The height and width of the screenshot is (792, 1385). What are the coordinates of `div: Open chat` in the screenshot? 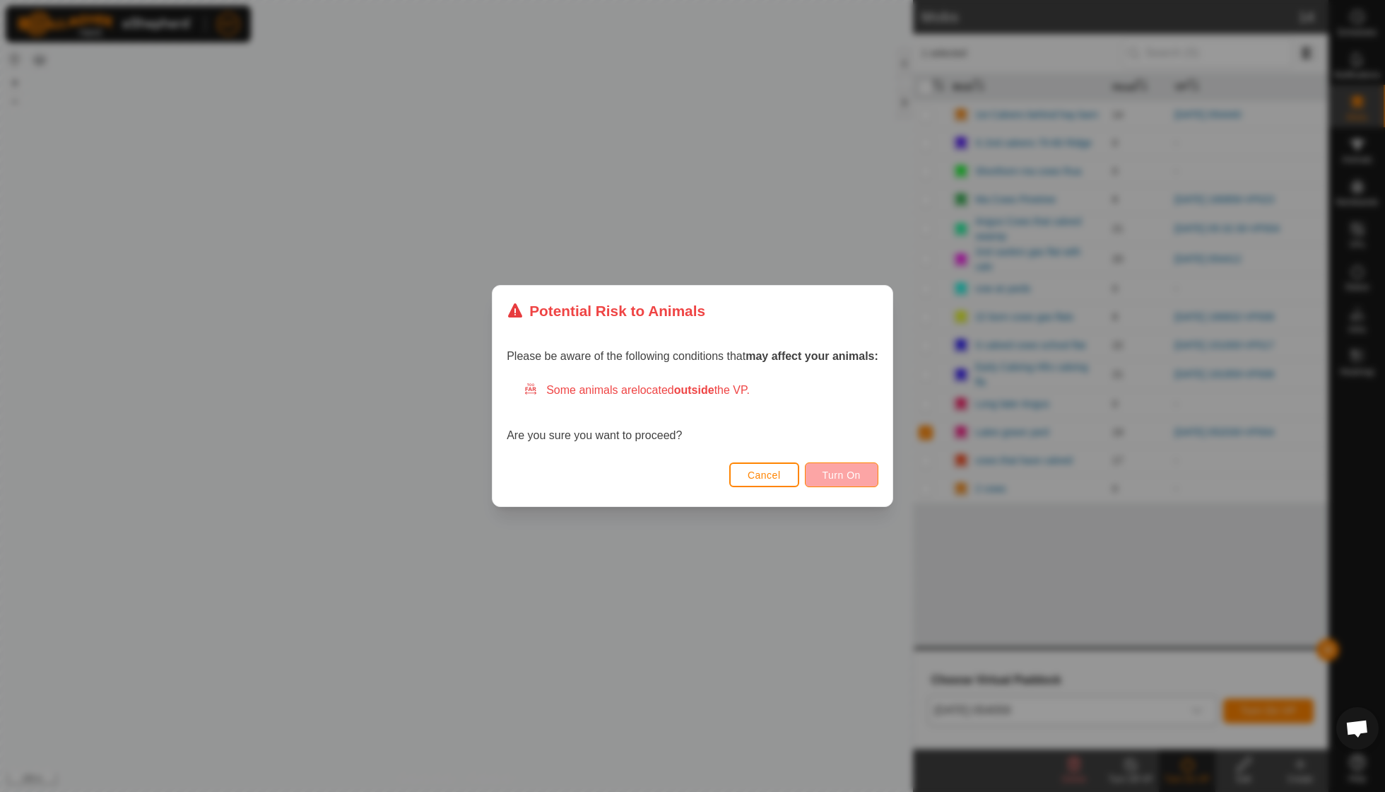 It's located at (1358, 728).